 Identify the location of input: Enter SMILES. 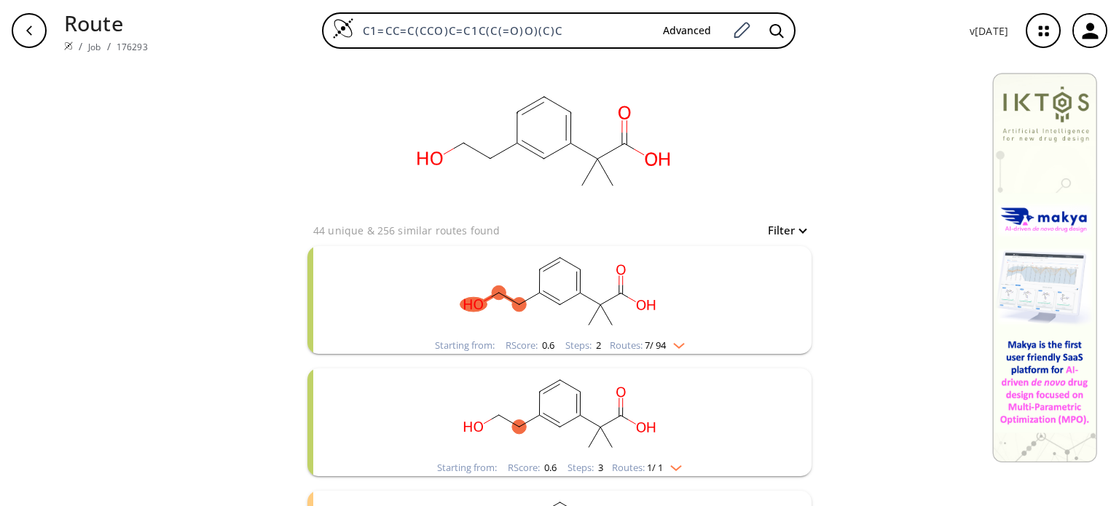
(503, 31).